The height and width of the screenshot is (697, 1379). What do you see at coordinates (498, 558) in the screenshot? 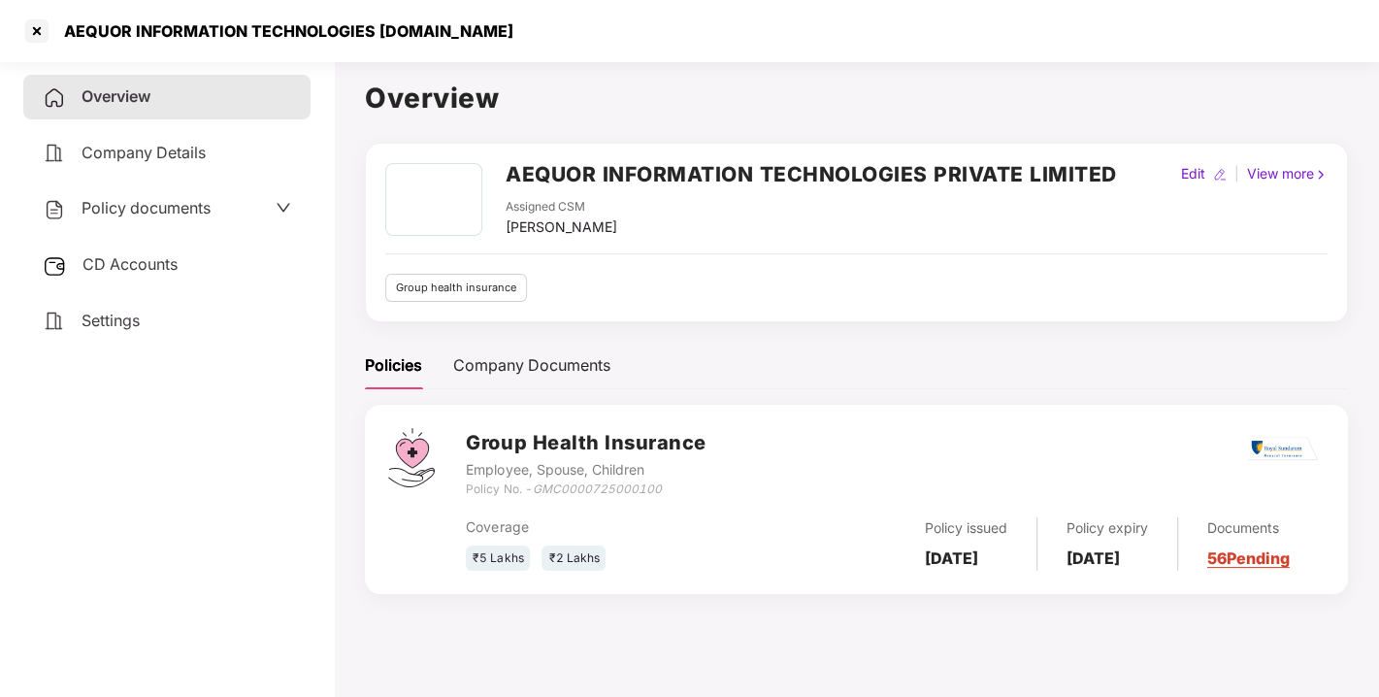
I see `div: ₹5 Lakhs` at bounding box center [498, 558].